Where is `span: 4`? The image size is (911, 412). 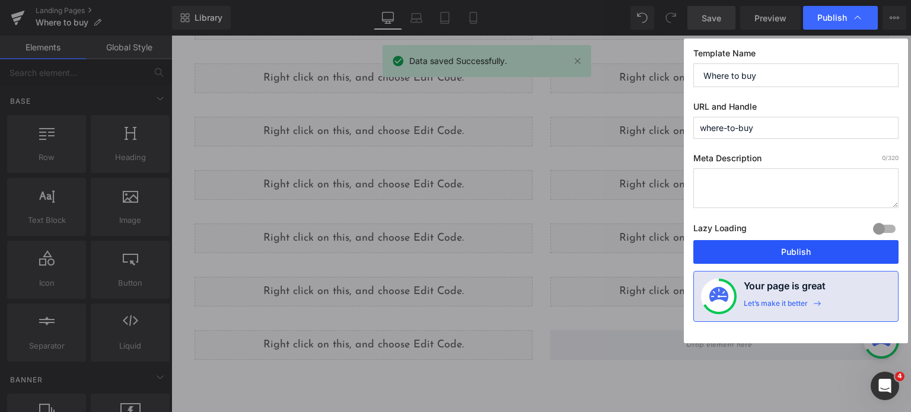
span: 4 is located at coordinates (900, 377).